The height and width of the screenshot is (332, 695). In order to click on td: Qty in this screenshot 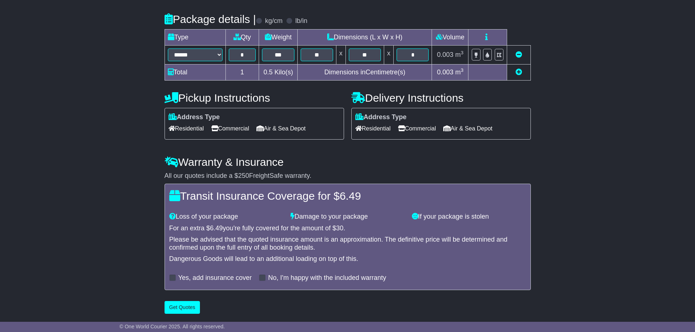, I will do `click(242, 37)`.